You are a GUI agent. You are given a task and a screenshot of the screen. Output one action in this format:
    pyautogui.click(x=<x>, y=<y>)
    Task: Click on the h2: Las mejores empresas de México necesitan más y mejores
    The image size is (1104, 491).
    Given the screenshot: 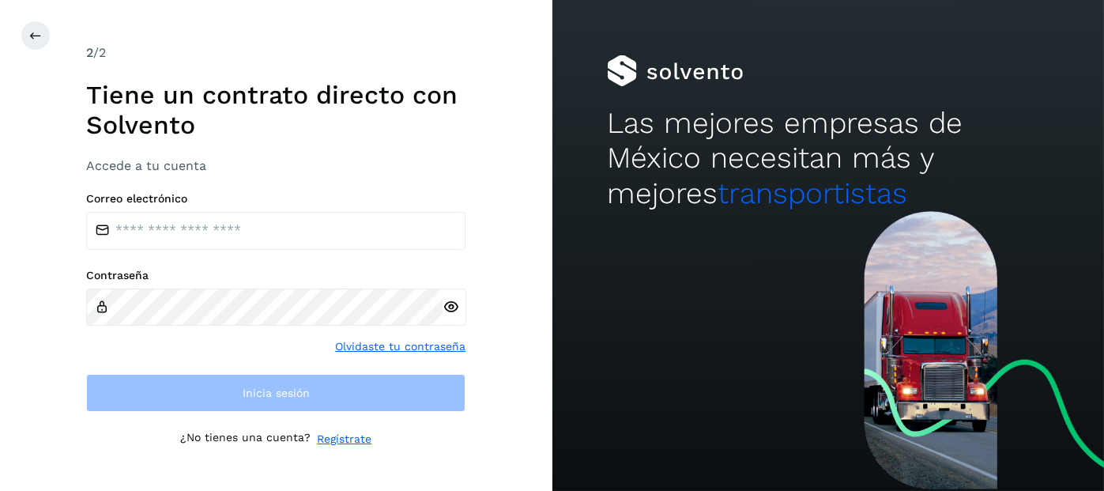 What is the action you would take?
    pyautogui.click(x=827, y=158)
    